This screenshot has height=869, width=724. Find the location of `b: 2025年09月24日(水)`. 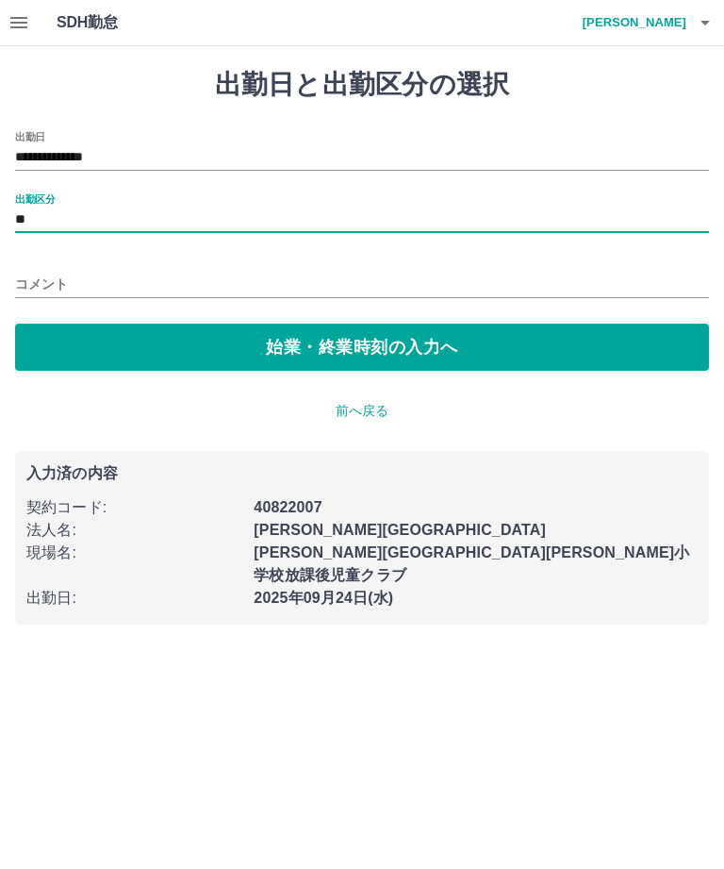

b: 2025年09月24日(水) is located at coordinates (323, 597).